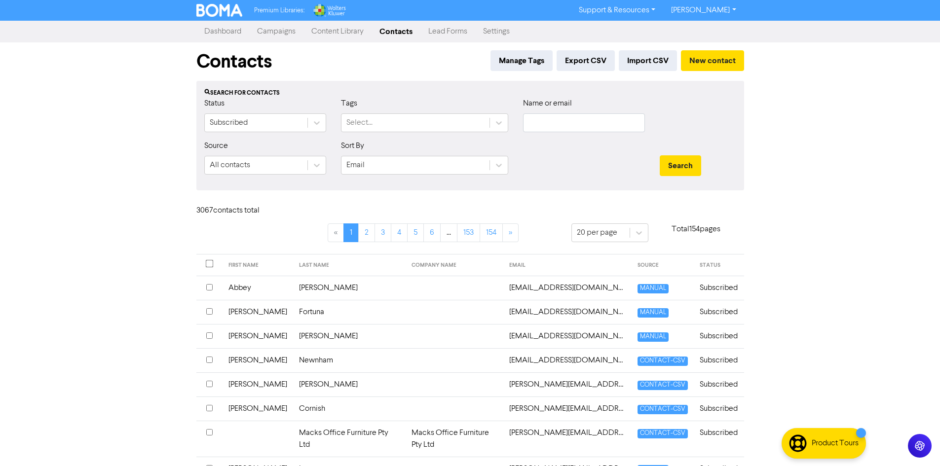  Describe the element at coordinates (383, 233) in the screenshot. I see `a: Page 3` at that location.